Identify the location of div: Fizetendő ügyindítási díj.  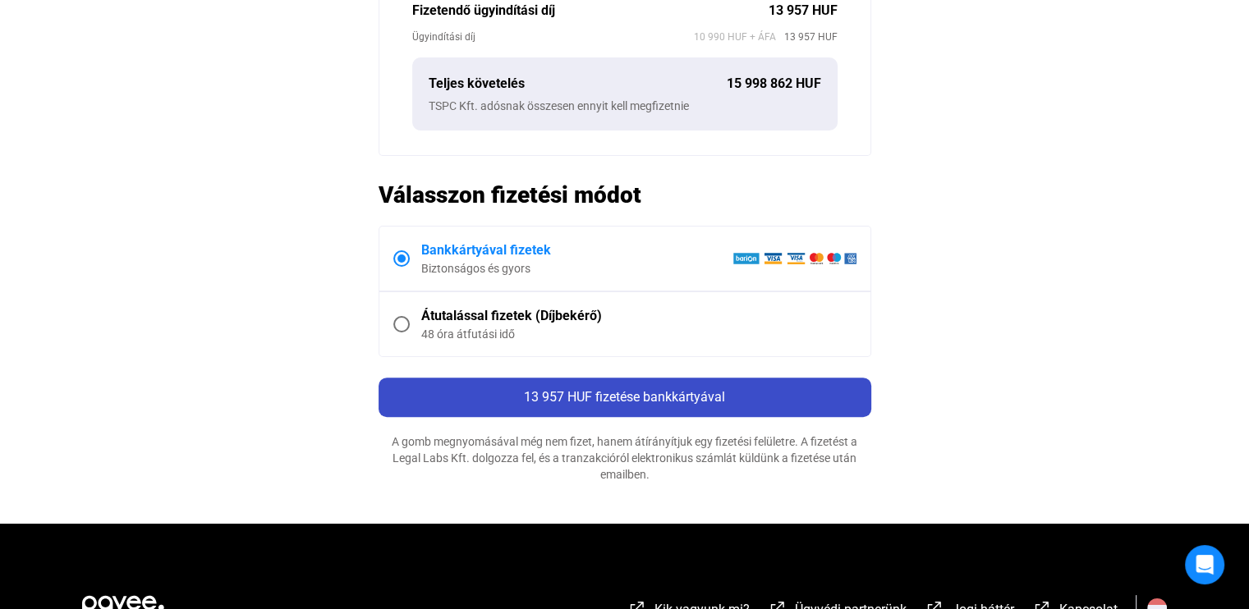
(591, 11).